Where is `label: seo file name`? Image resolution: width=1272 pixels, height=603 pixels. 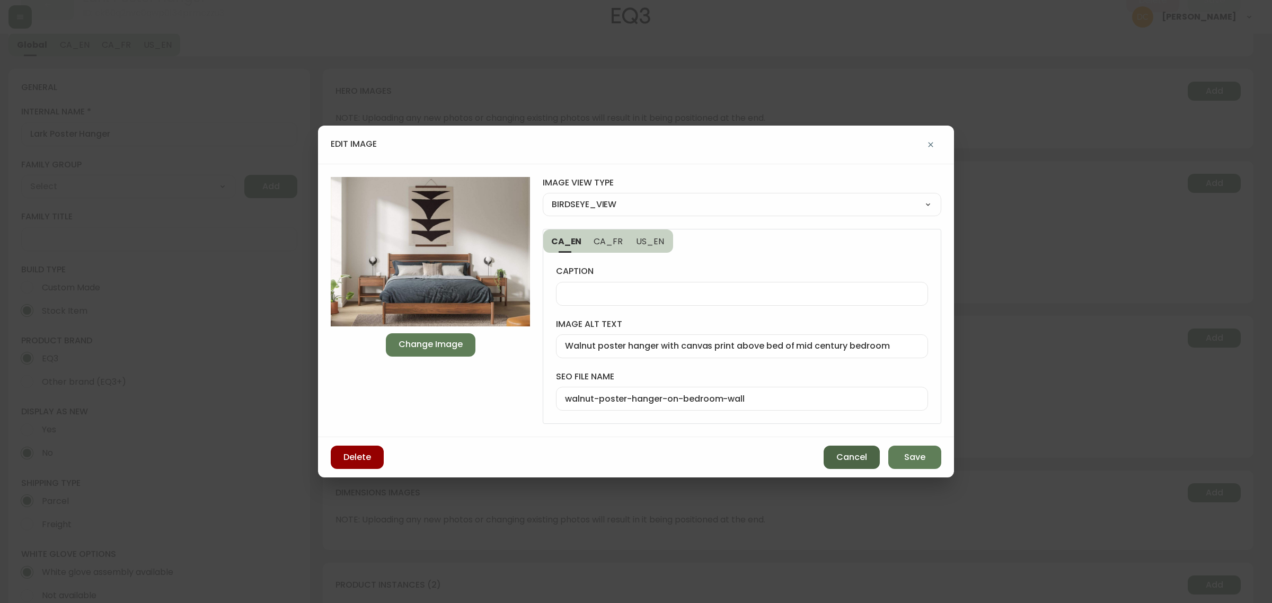 label: seo file name is located at coordinates (742, 377).